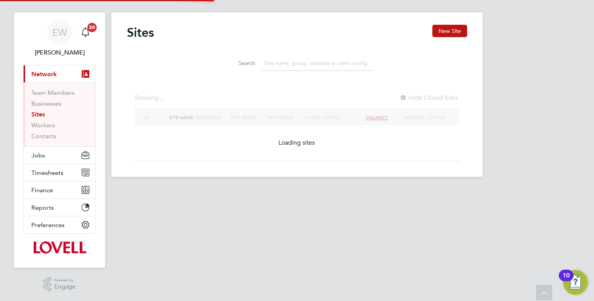  Describe the element at coordinates (60, 155) in the screenshot. I see `button: Jobs` at that location.